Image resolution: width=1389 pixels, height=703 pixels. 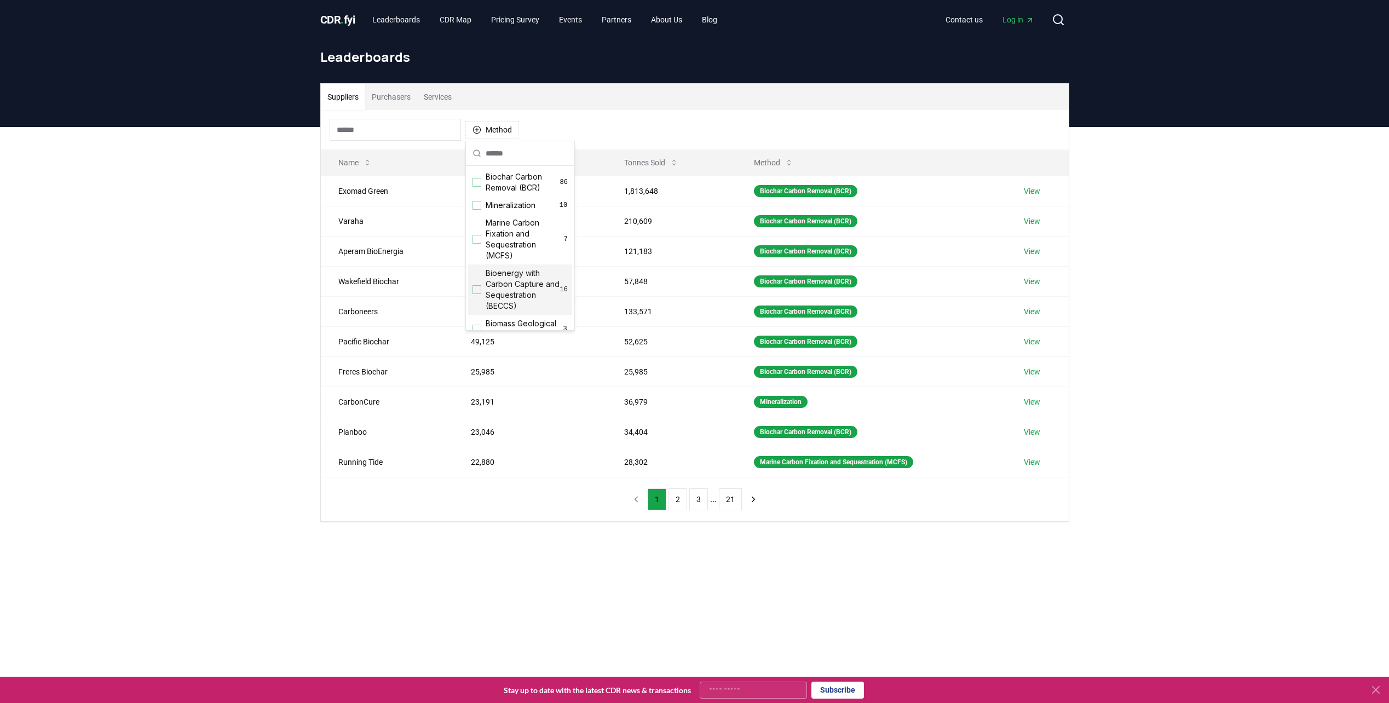 What do you see at coordinates (456, 20) in the screenshot?
I see `a: CDR Map` at bounding box center [456, 20].